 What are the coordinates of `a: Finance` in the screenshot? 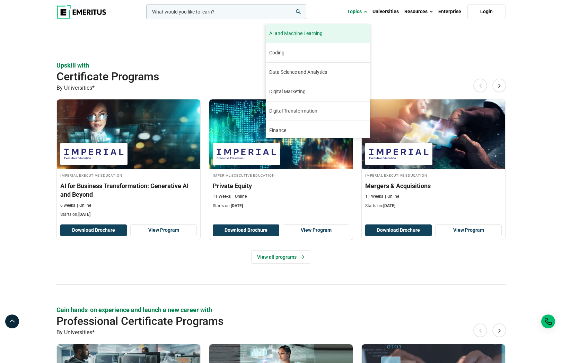 It's located at (318, 130).